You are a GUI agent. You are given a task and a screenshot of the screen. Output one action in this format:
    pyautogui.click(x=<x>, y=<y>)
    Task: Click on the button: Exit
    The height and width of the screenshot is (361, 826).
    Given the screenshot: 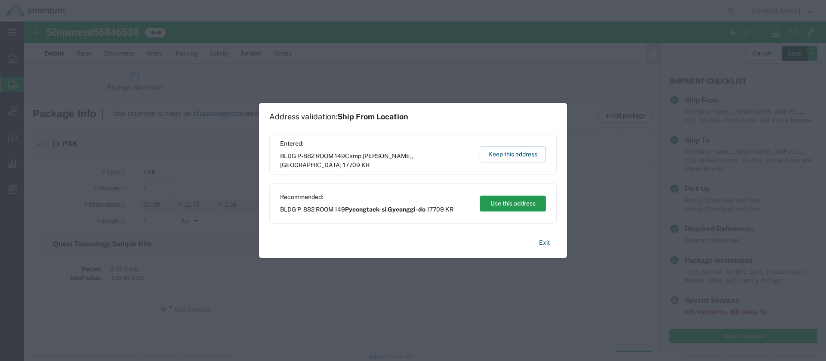 What is the action you would take?
    pyautogui.click(x=544, y=242)
    